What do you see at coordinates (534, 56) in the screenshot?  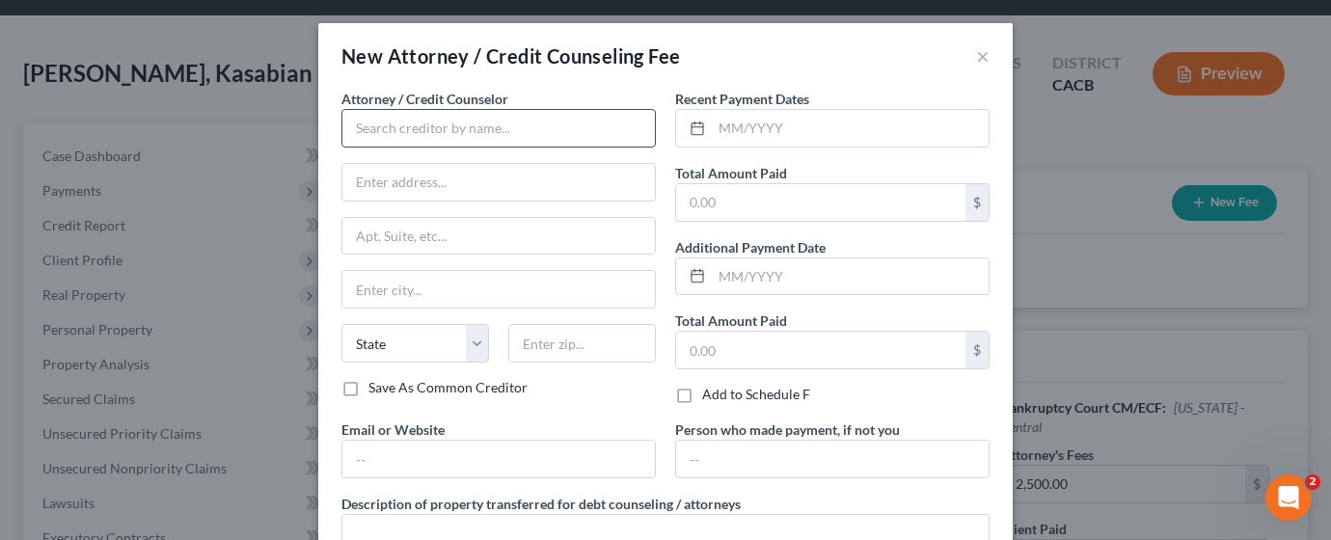 I see `span: Attorney / Credit Counseling Fee` at bounding box center [534, 56].